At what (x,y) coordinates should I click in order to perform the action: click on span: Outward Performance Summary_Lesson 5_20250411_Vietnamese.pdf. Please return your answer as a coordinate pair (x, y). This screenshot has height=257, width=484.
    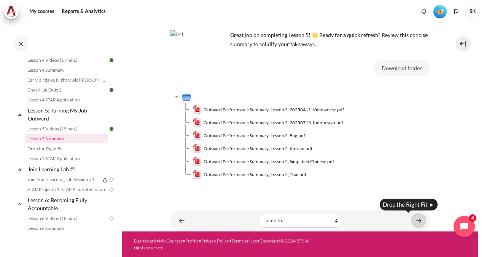
    Looking at the image, I should click on (274, 110).